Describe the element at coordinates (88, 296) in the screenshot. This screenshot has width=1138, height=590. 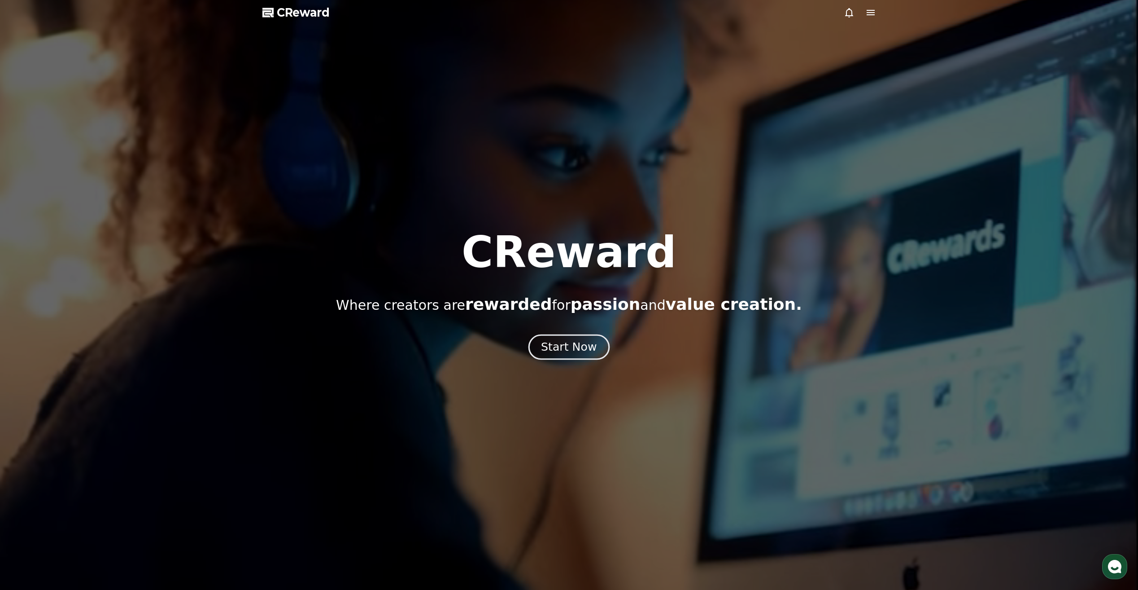
I see `a: Messages` at that location.